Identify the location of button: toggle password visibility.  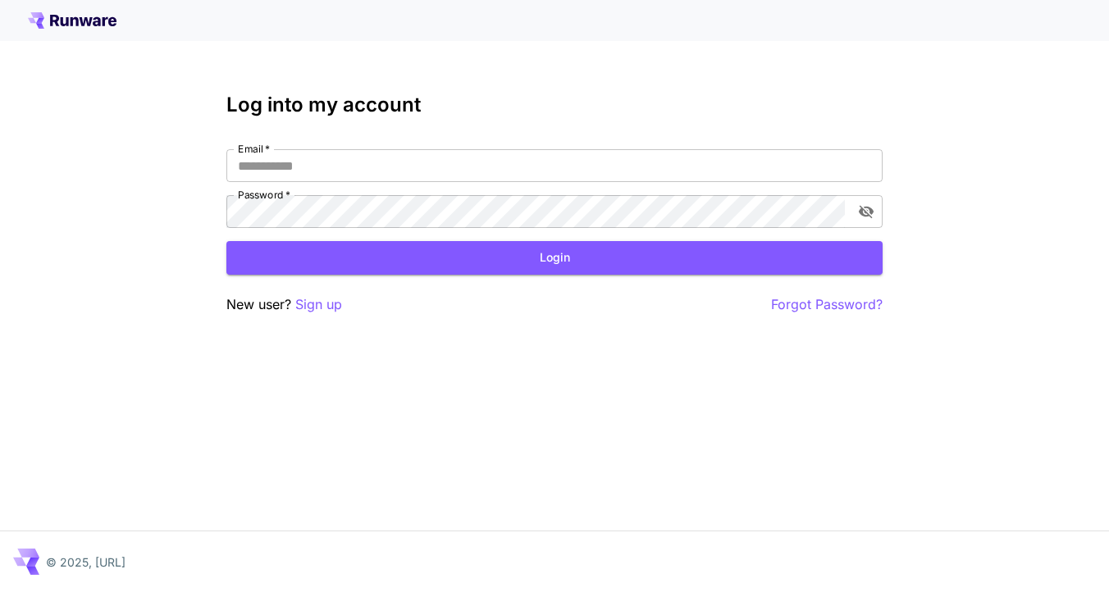
(866, 212).